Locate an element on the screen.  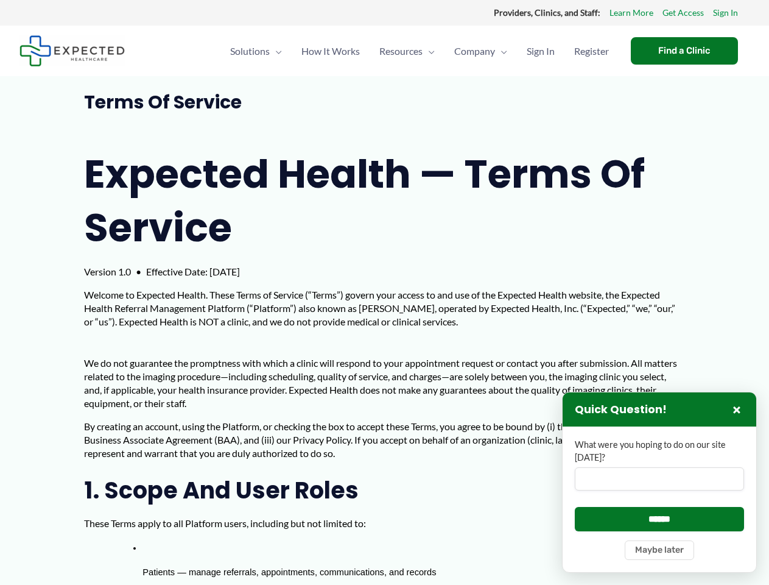
p: Patients — manage referrals, appointments, communications, and records is located at coordinates (413, 572).